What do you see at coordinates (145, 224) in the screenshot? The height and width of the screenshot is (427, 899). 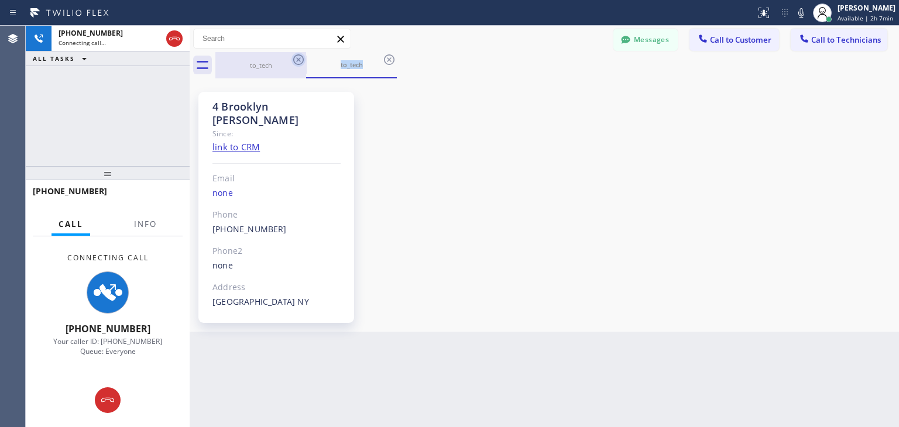 I see `span: Info` at bounding box center [145, 224].